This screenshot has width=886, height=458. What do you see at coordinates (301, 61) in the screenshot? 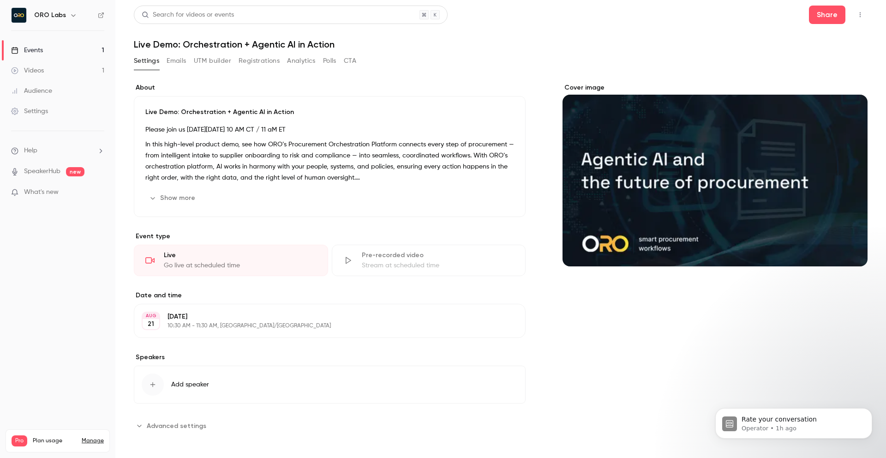
I see `button: Analytics` at bounding box center [301, 61].